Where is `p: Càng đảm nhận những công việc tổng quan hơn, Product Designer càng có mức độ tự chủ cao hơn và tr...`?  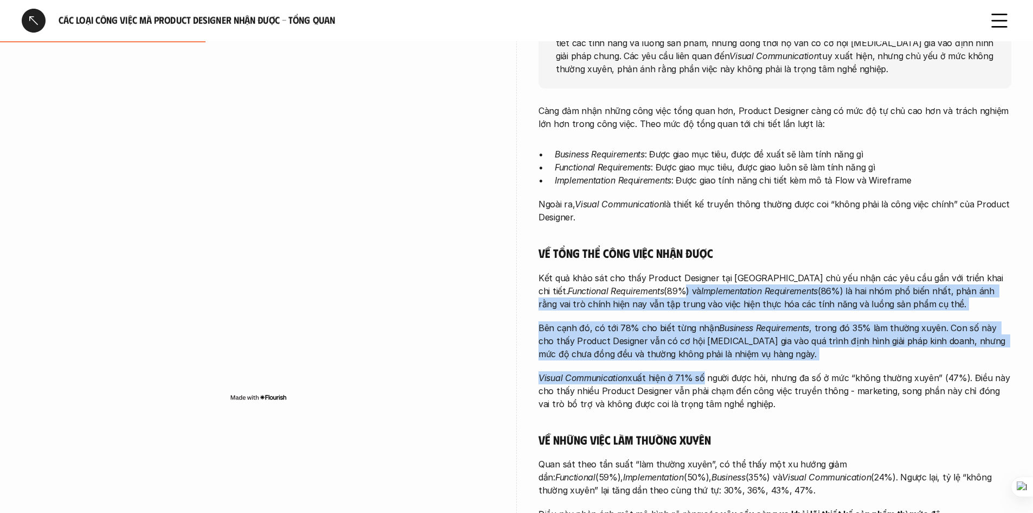 p: Càng đảm nhận những công việc tổng quan hơn, Product Designer càng có mức độ tự chủ cao hơn và tr... is located at coordinates (775, 117).